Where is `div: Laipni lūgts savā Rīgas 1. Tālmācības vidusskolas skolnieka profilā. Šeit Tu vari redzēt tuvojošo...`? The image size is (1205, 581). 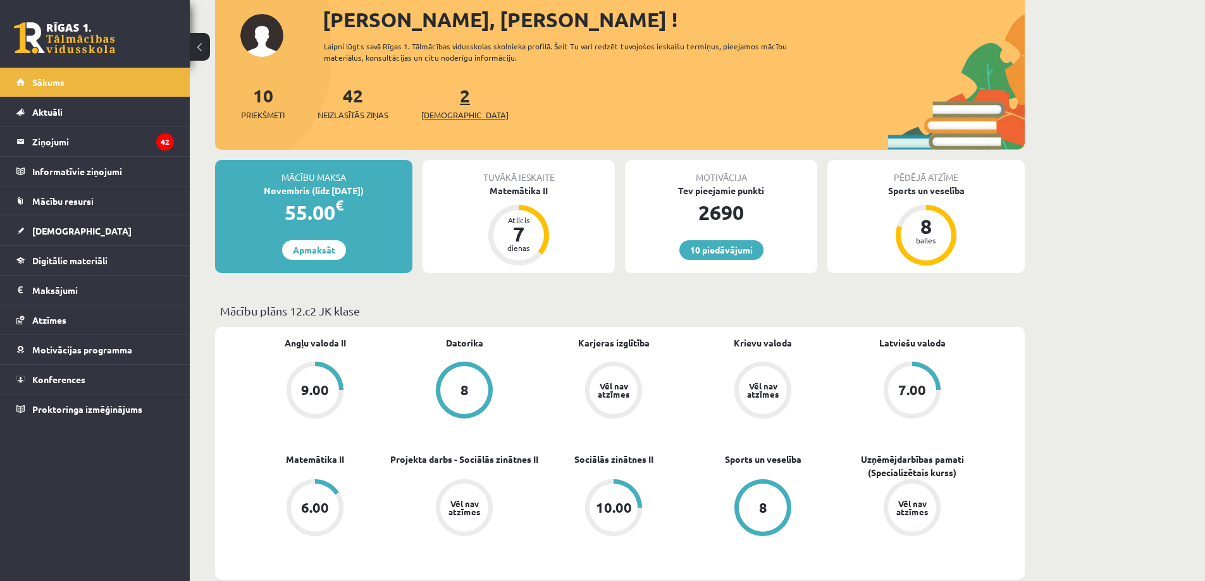 div: Laipni lūgts savā Rīgas 1. Tālmācības vidusskolas skolnieka profilā. Šeit Tu vari redzēt tuvojošo... is located at coordinates (567, 52).